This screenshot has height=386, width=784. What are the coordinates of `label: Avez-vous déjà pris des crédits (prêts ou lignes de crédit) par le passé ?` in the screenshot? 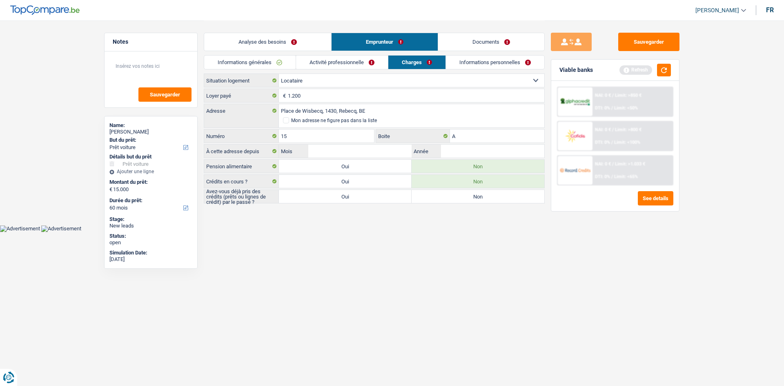 It's located at (241, 196).